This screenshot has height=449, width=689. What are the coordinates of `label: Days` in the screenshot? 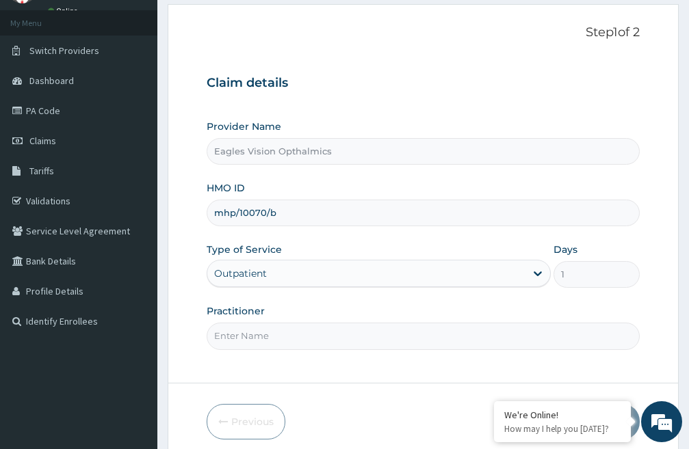 It's located at (565, 250).